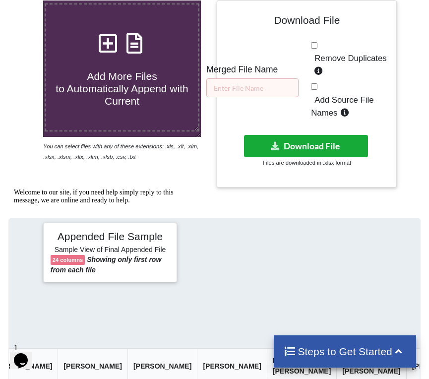 The image size is (429, 379). I want to click on small: Files are downloaded in .xlsx format, so click(307, 163).